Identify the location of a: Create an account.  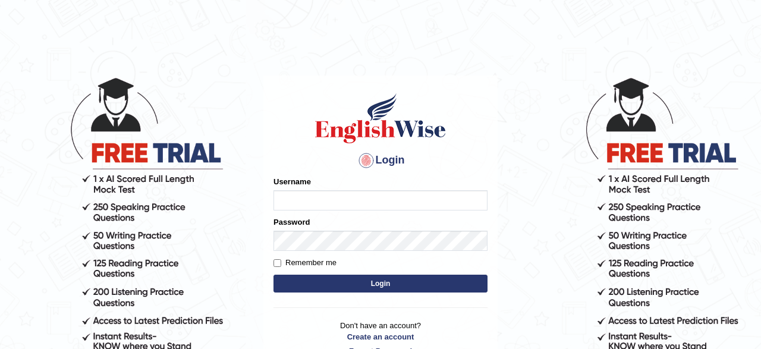
(381, 337).